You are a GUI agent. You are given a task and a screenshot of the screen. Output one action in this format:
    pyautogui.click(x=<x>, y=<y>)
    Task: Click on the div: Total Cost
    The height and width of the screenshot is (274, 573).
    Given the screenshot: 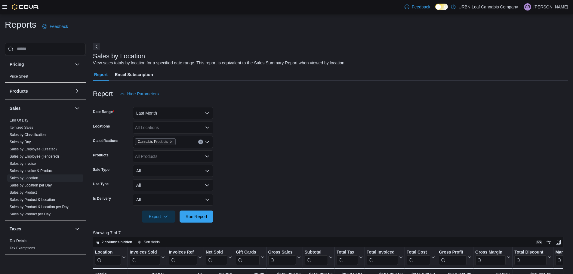 What is the action you would take?
    pyautogui.click(x=418, y=252)
    